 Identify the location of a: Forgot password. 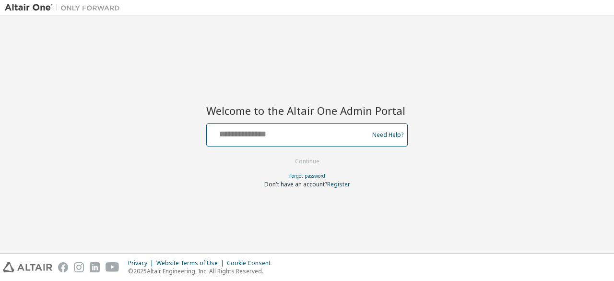
(307, 176).